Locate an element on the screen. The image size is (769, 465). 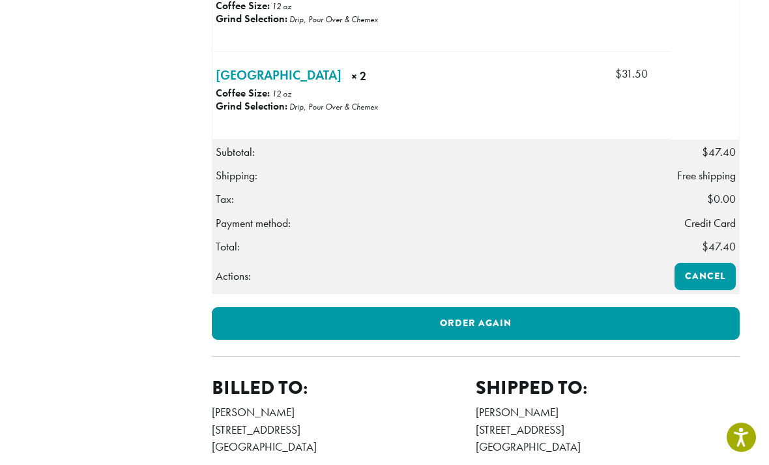
a: Cancel order 364990 is located at coordinates (705, 276).